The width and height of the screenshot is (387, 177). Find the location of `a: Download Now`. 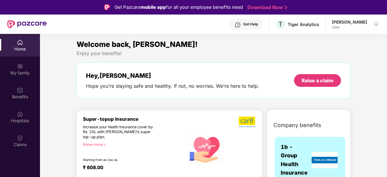

a: Download Now is located at coordinates (266, 7).